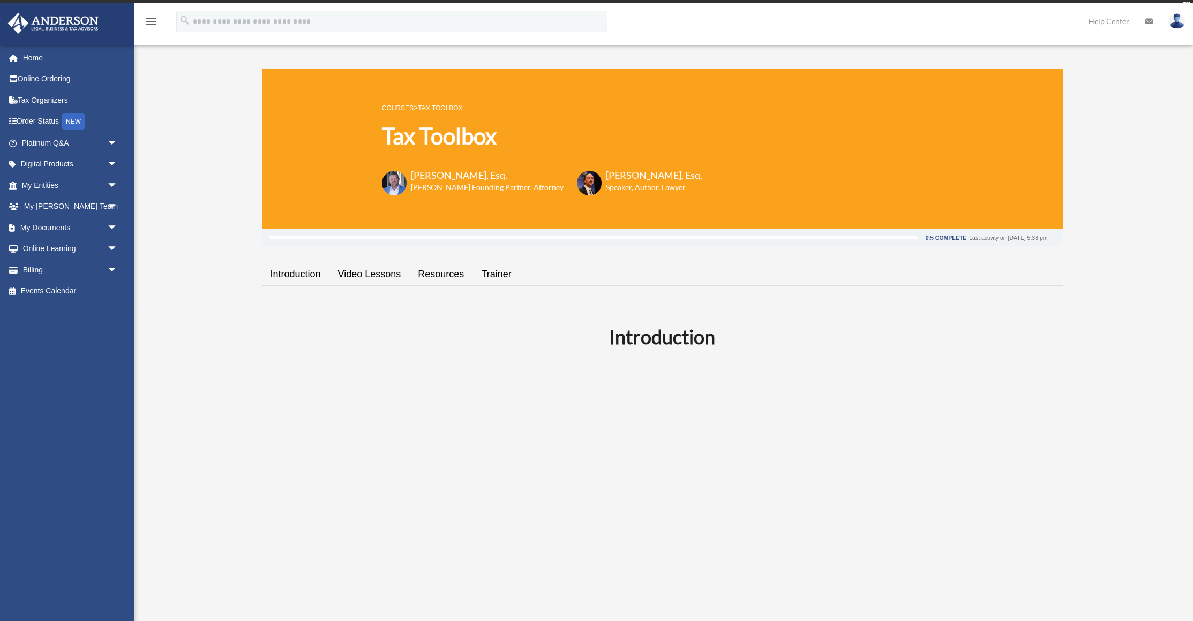  I want to click on img: Anderson Advisors Platinum Portal, so click(53, 23).